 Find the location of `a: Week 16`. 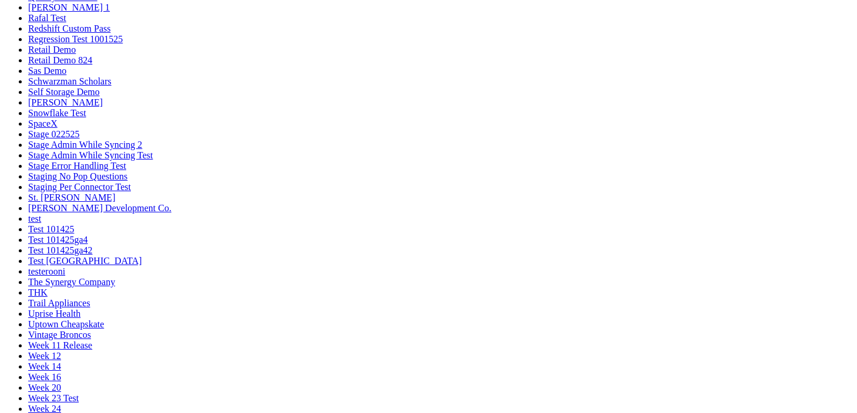

a: Week 16 is located at coordinates (45, 377).